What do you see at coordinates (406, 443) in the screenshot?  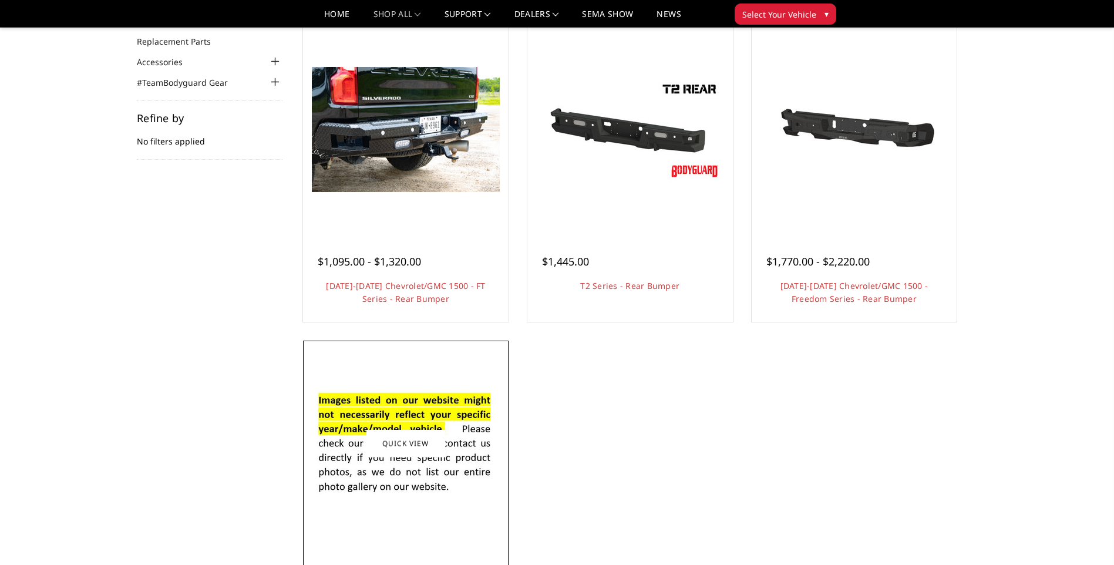 I see `img: A2 Series - Rear Bumper` at bounding box center [406, 443].